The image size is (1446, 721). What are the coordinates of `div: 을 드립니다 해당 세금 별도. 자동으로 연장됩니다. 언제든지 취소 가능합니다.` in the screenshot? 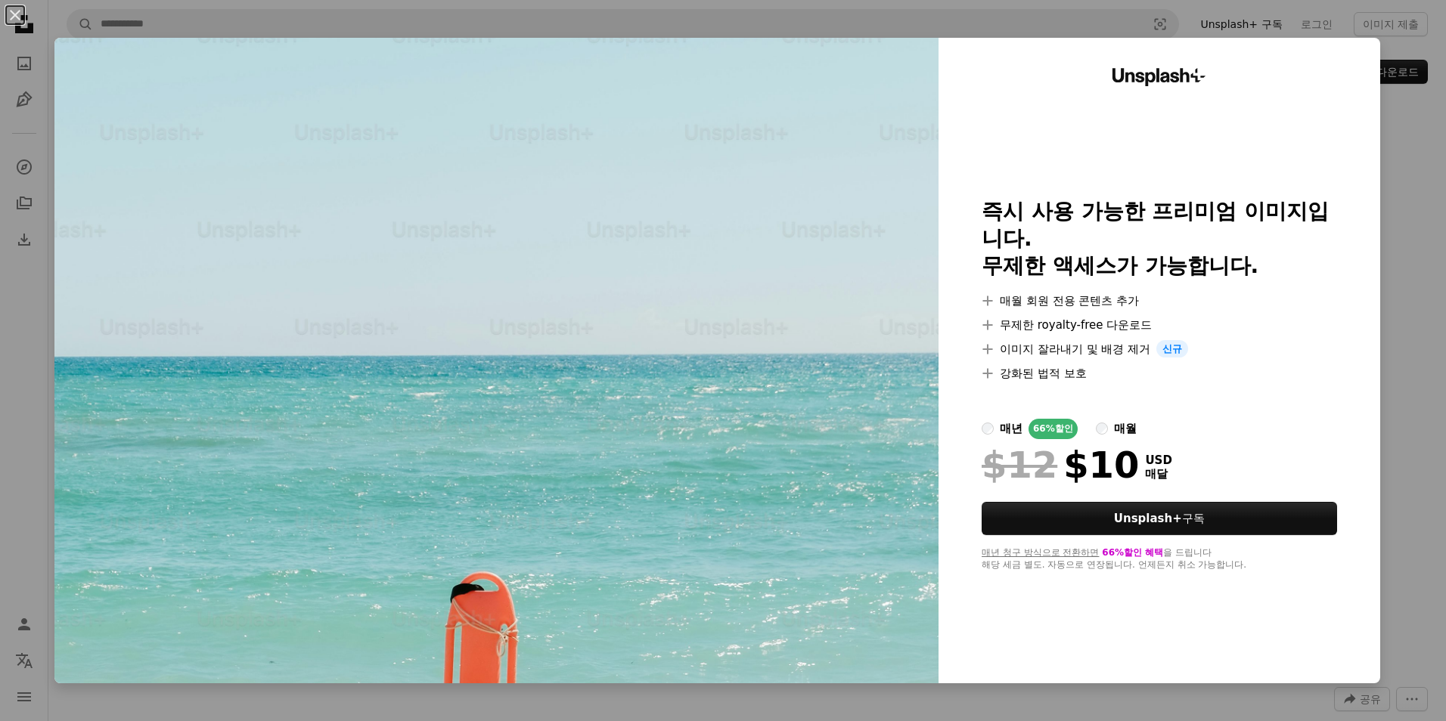 It's located at (1159, 559).